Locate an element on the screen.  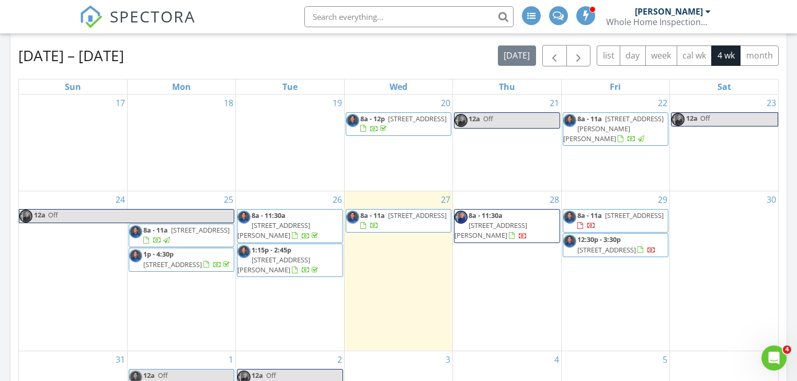
button: month is located at coordinates (759, 55).